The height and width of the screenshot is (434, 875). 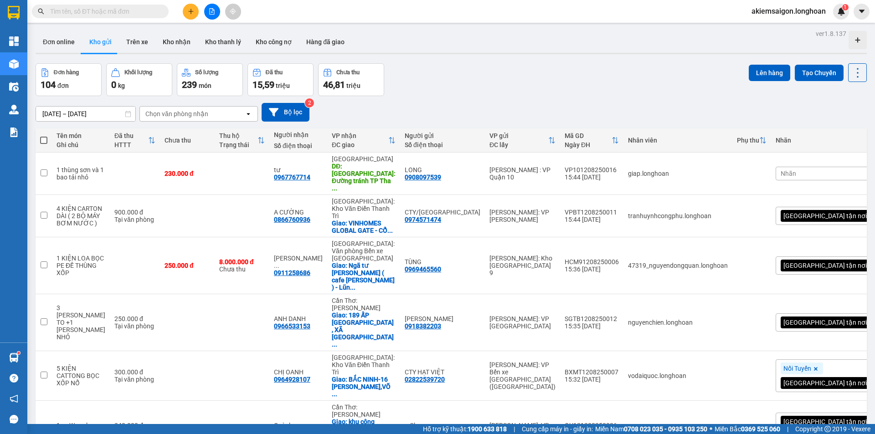 I want to click on button: aim, so click(x=233, y=11).